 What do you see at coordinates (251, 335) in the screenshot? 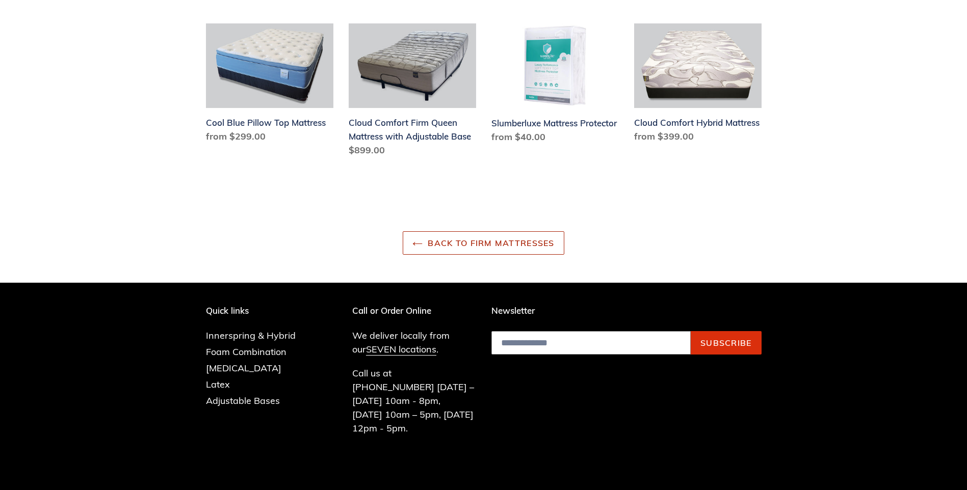
I see `a: Innerspring & Hybrid` at bounding box center [251, 335].